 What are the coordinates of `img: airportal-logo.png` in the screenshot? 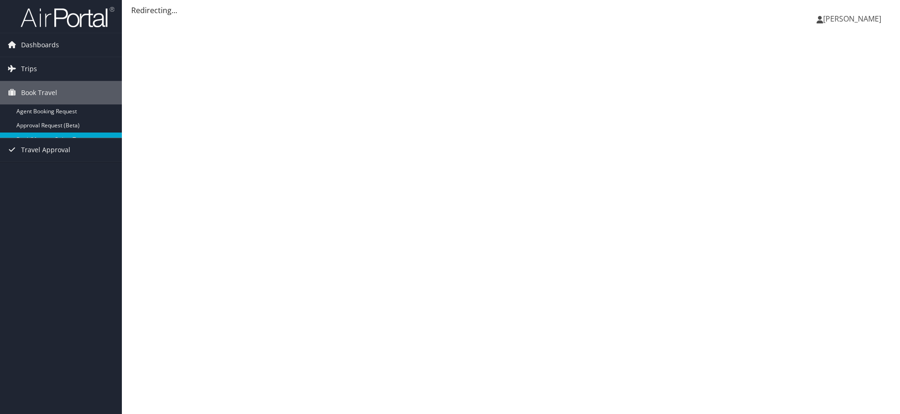 It's located at (68, 17).